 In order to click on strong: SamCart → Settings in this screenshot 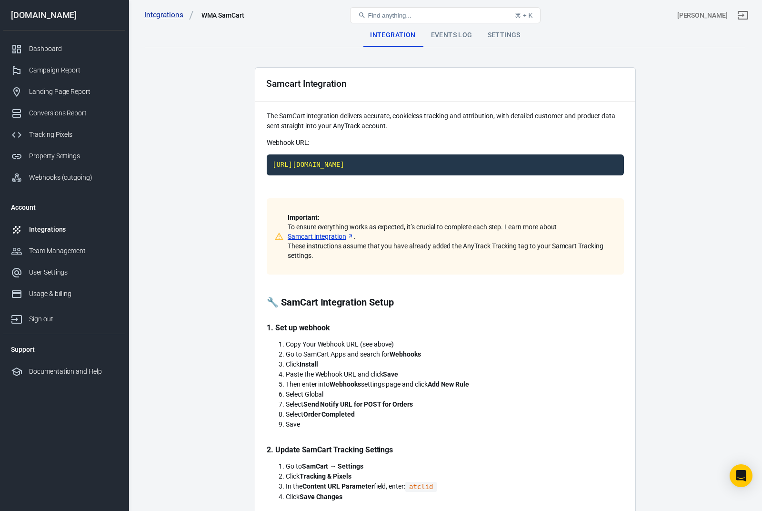, I will do `click(333, 466)`.